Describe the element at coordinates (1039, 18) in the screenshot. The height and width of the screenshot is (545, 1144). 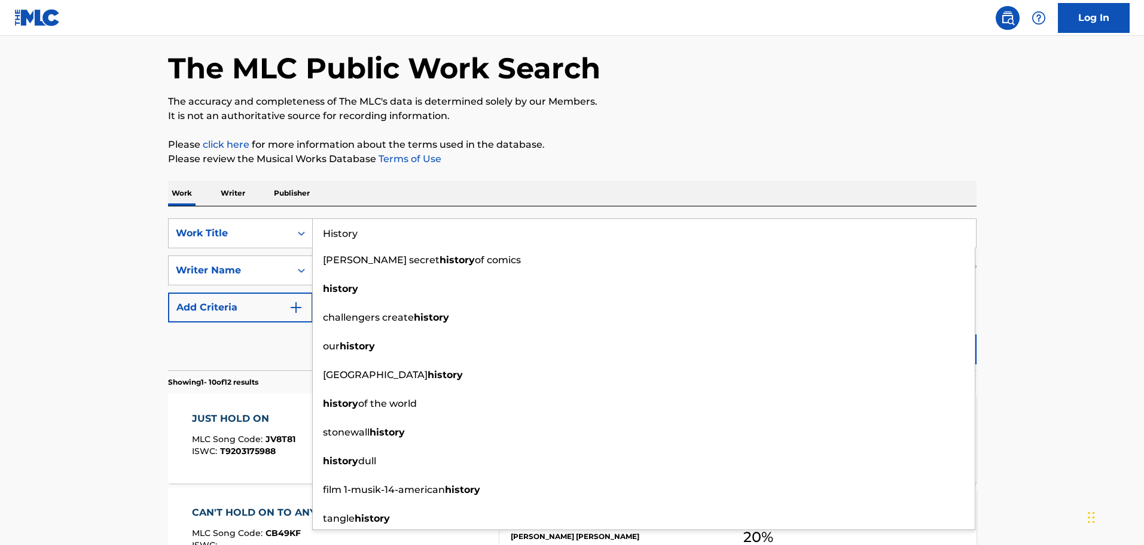
I see `img: help` at that location.